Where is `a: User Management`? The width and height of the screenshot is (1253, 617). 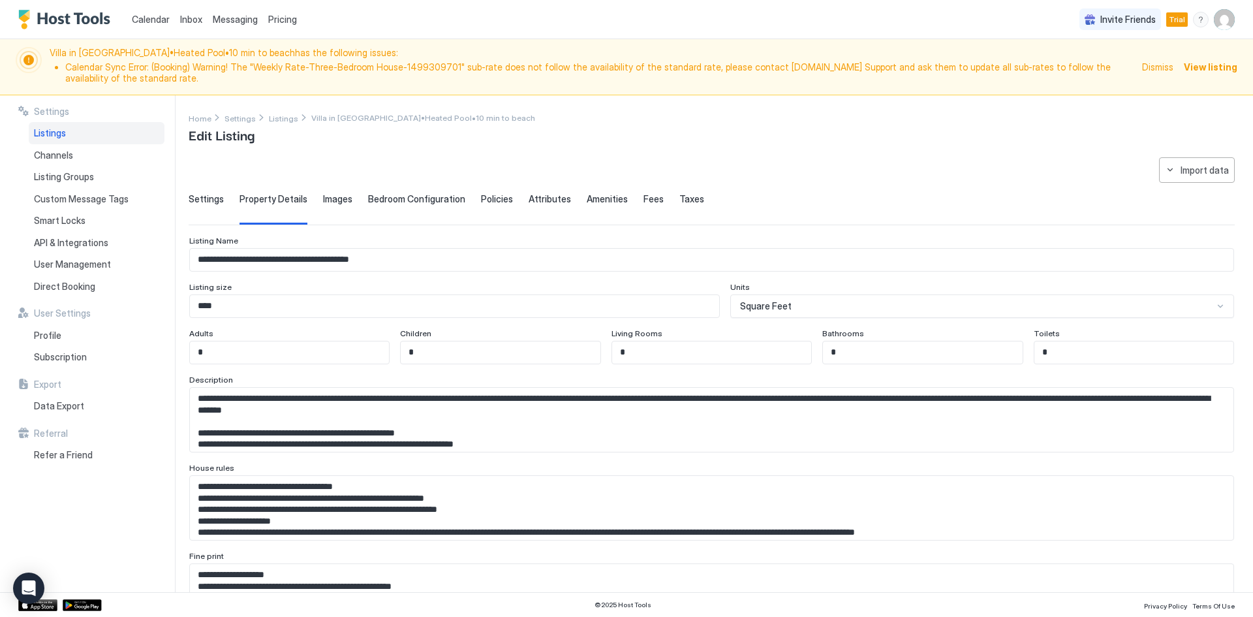
a: User Management is located at coordinates (97, 264).